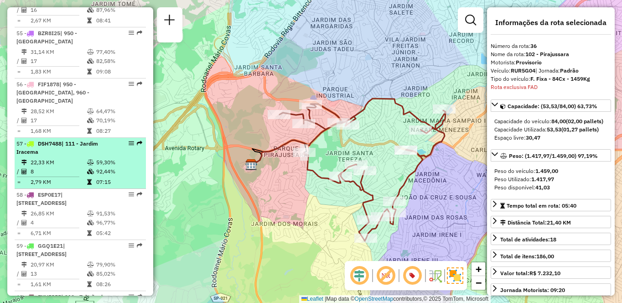 This screenshot has height=303, width=622. What do you see at coordinates (49, 33) in the screenshot?
I see `span: BZR8I25` at bounding box center [49, 33].